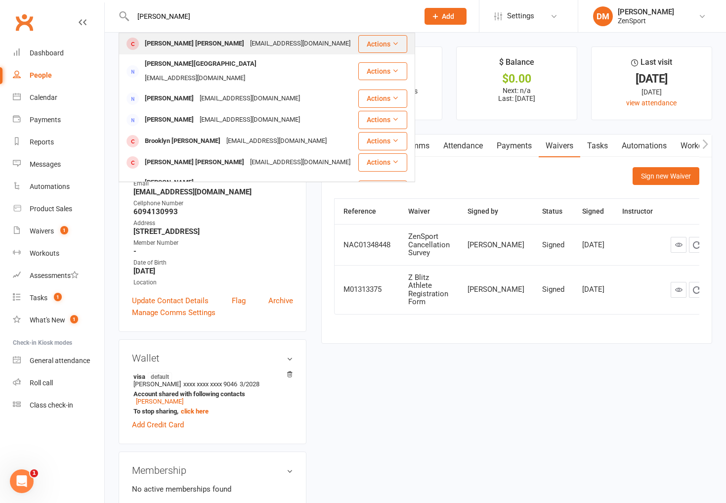 This screenshot has height=503, width=726. What do you see at coordinates (445, 16) in the screenshot?
I see `button: Add` at bounding box center [445, 16].